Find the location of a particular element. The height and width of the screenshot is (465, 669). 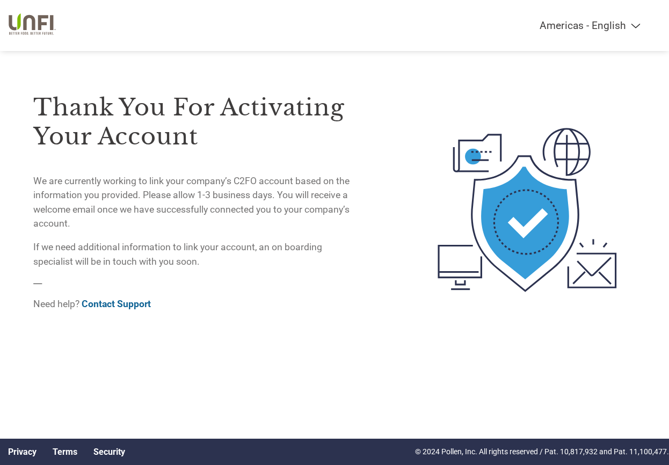

img: activated is located at coordinates (527, 210).